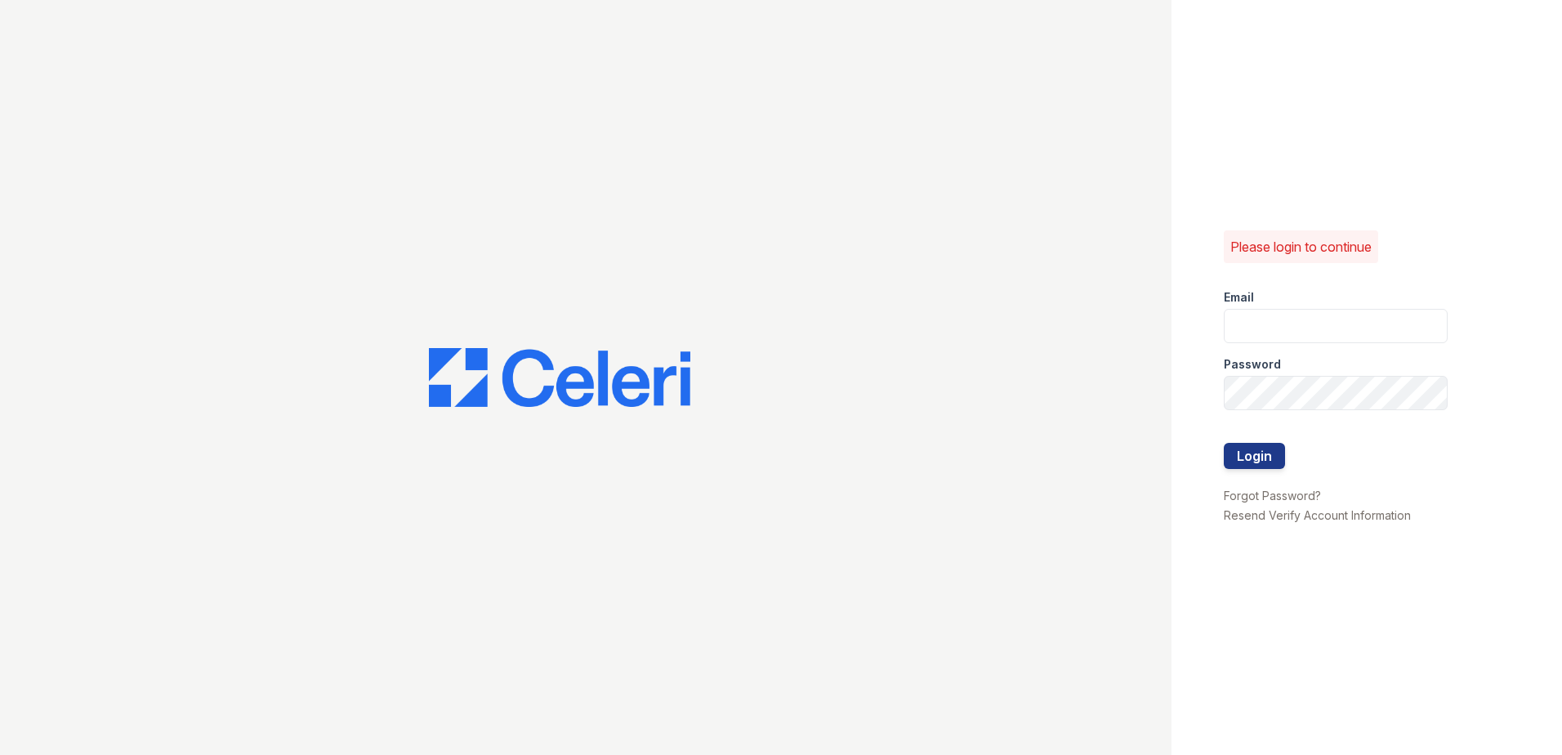 The height and width of the screenshot is (755, 1562). Describe the element at coordinates (1254, 456) in the screenshot. I see `button: Login` at that location.